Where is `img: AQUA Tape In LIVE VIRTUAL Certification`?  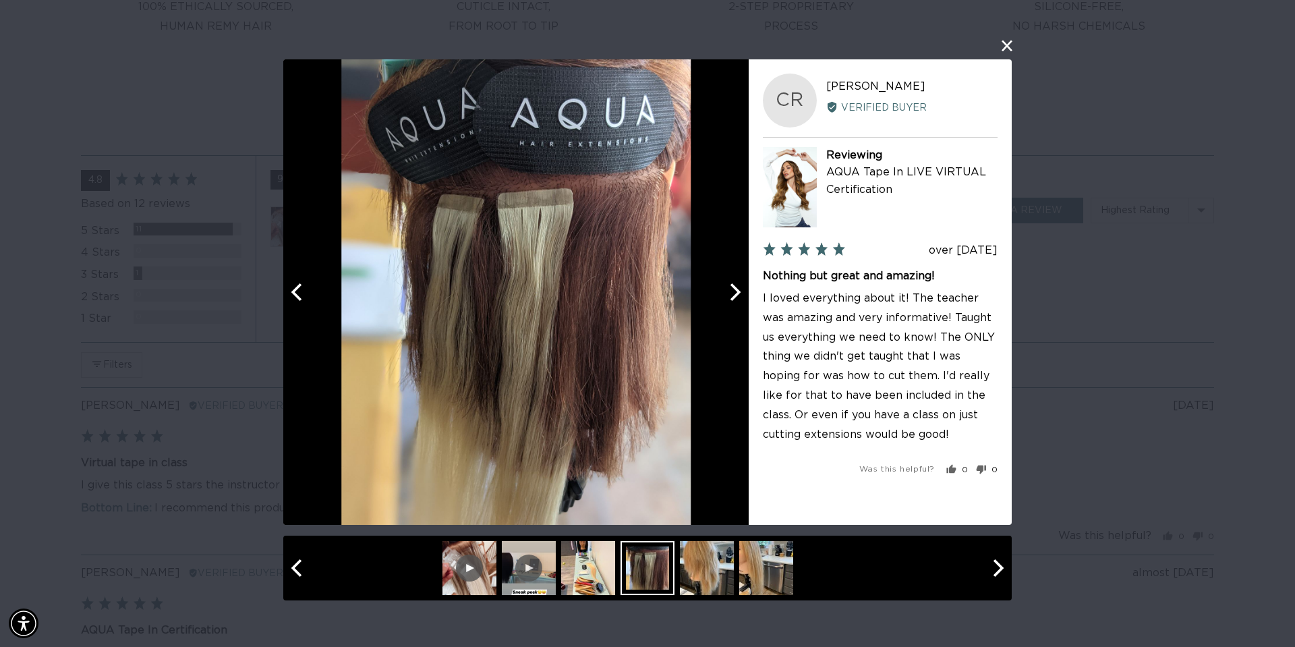 img: AQUA Tape In LIVE VIRTUAL Certification is located at coordinates (790, 187).